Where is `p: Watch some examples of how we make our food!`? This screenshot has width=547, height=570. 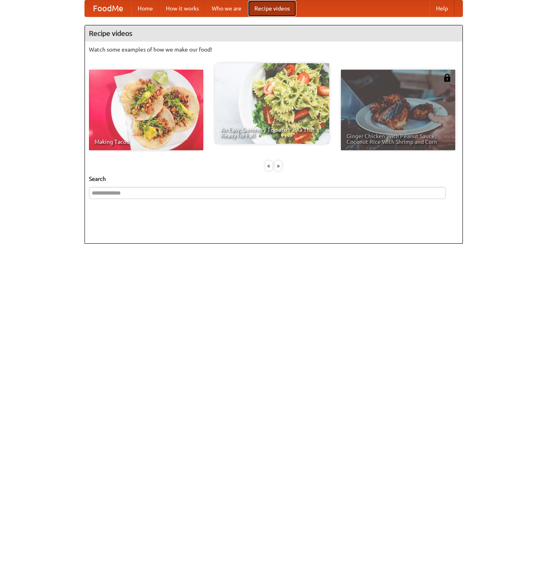 p: Watch some examples of how we make our food! is located at coordinates (274, 50).